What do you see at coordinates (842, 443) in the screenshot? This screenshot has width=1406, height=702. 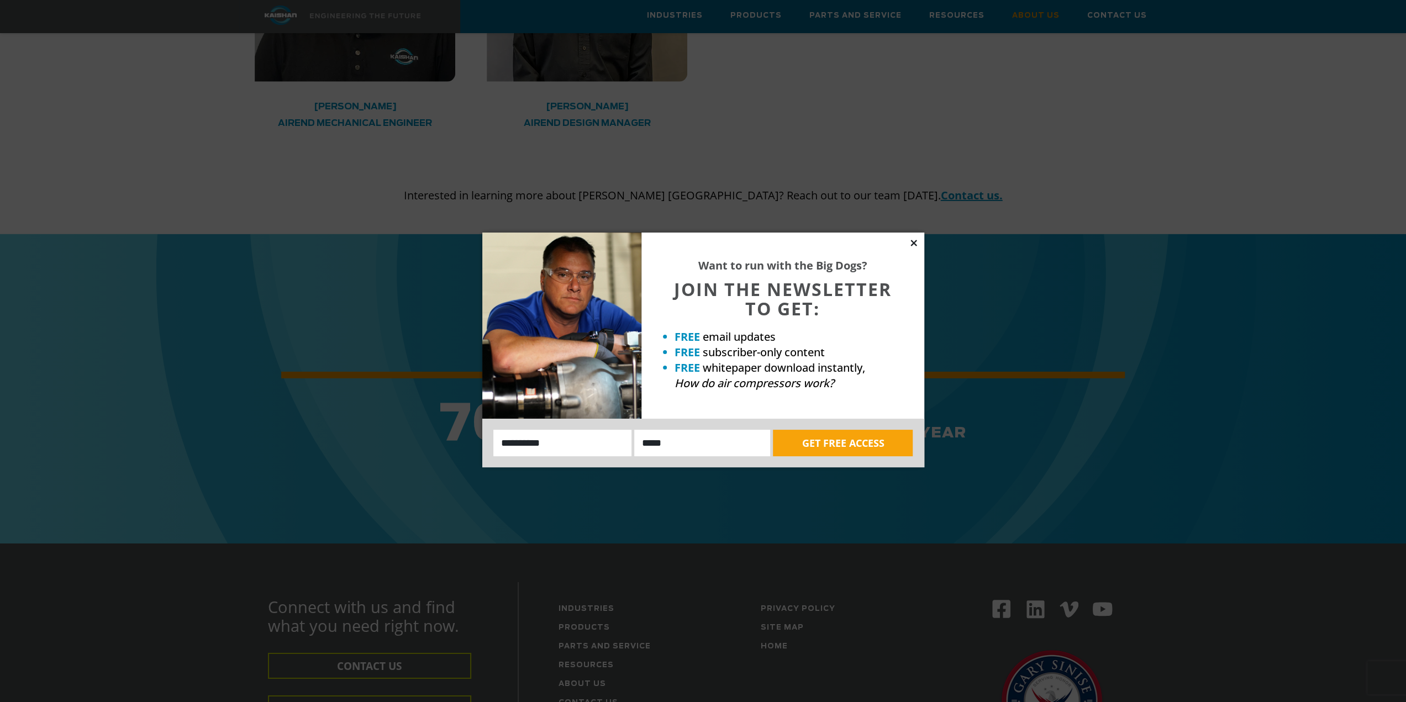 I see `button: GET FREE ACCESS` at bounding box center [842, 443].